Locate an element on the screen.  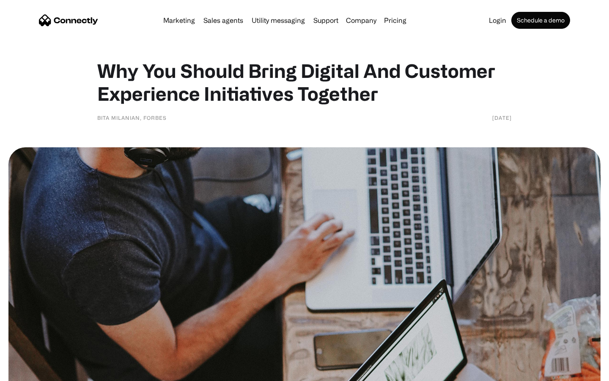
div: Company is located at coordinates (361, 20).